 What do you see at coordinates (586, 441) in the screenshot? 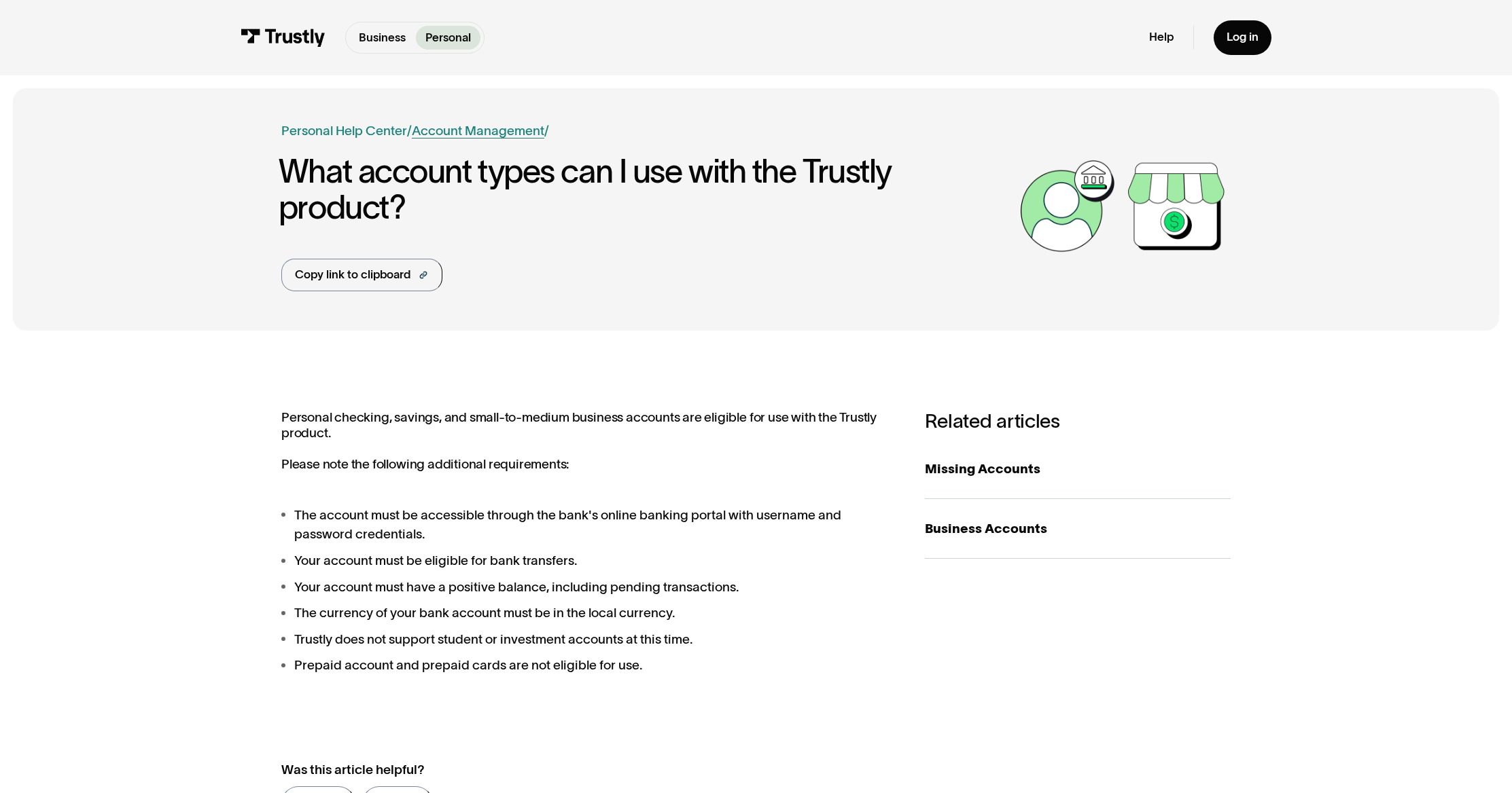
I see `p: Personal checking, savings, and small-to-medium business accounts are eligible for use with the T...` at bounding box center [586, 441].